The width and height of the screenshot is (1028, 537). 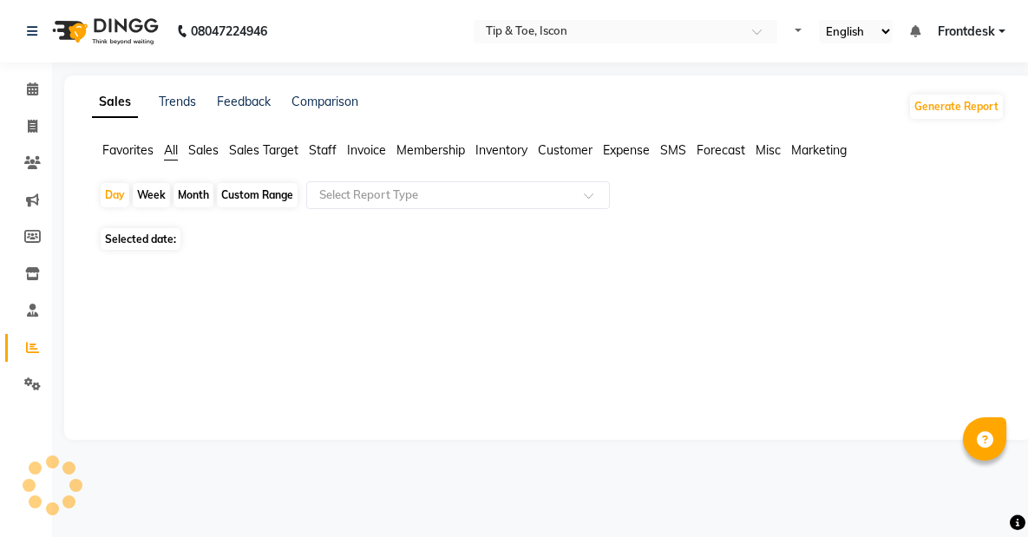 I want to click on span: Forecast, so click(x=721, y=150).